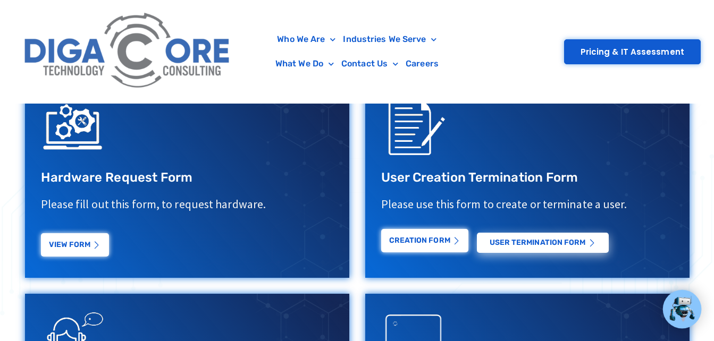 This screenshot has width=714, height=341. What do you see at coordinates (369, 64) in the screenshot?
I see `a: Contact Us` at bounding box center [369, 64].